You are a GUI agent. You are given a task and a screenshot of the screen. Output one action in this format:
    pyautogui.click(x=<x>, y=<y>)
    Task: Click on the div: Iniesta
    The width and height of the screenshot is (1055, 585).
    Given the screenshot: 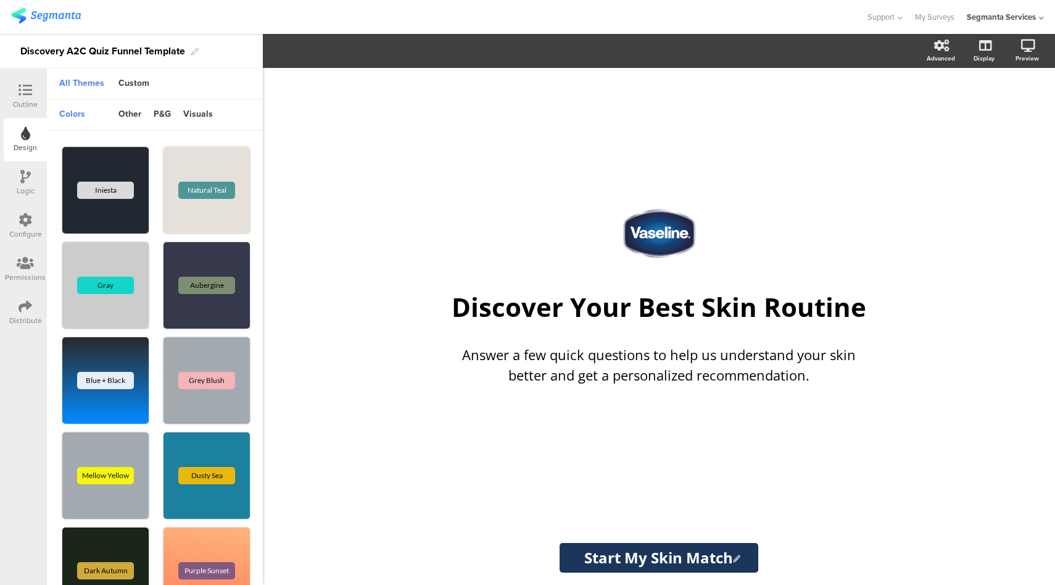 What is the action you would take?
    pyautogui.click(x=106, y=190)
    